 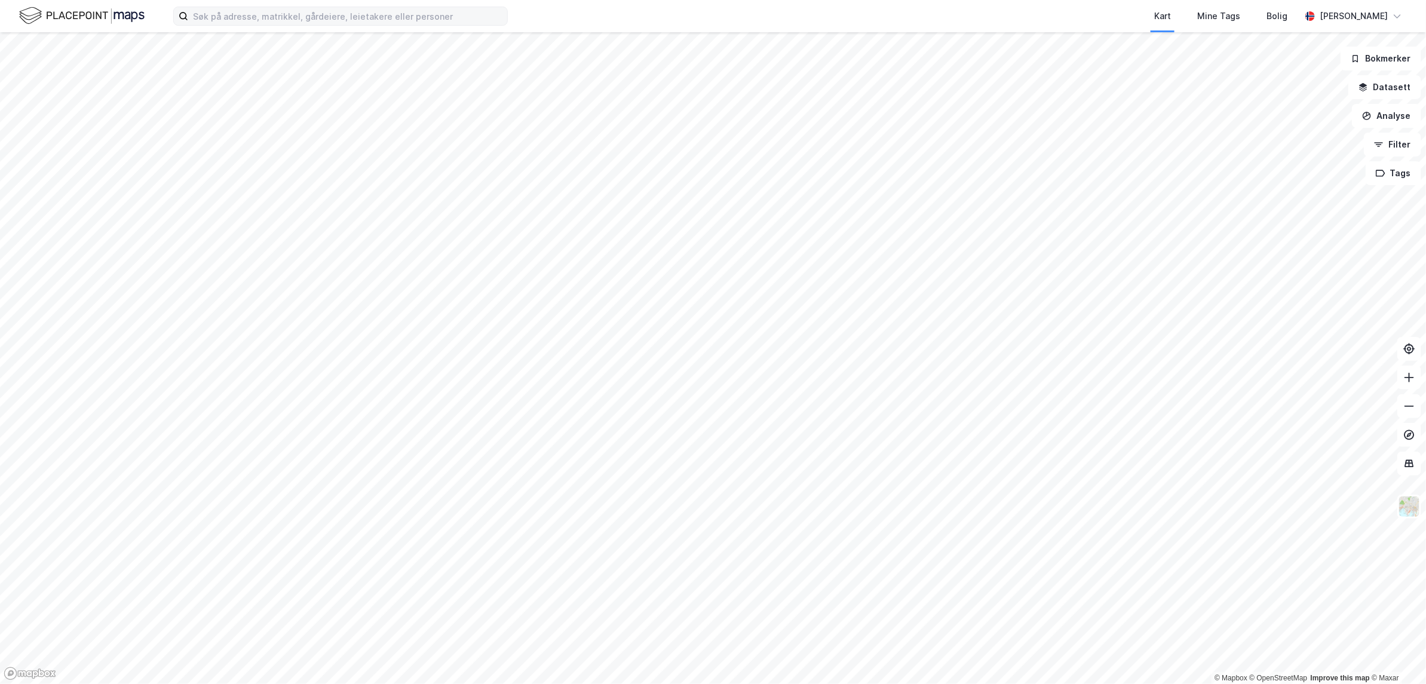 I want to click on img: logo.f888ab2527a4732fd821a326f86c7f29.svg, so click(x=82, y=16).